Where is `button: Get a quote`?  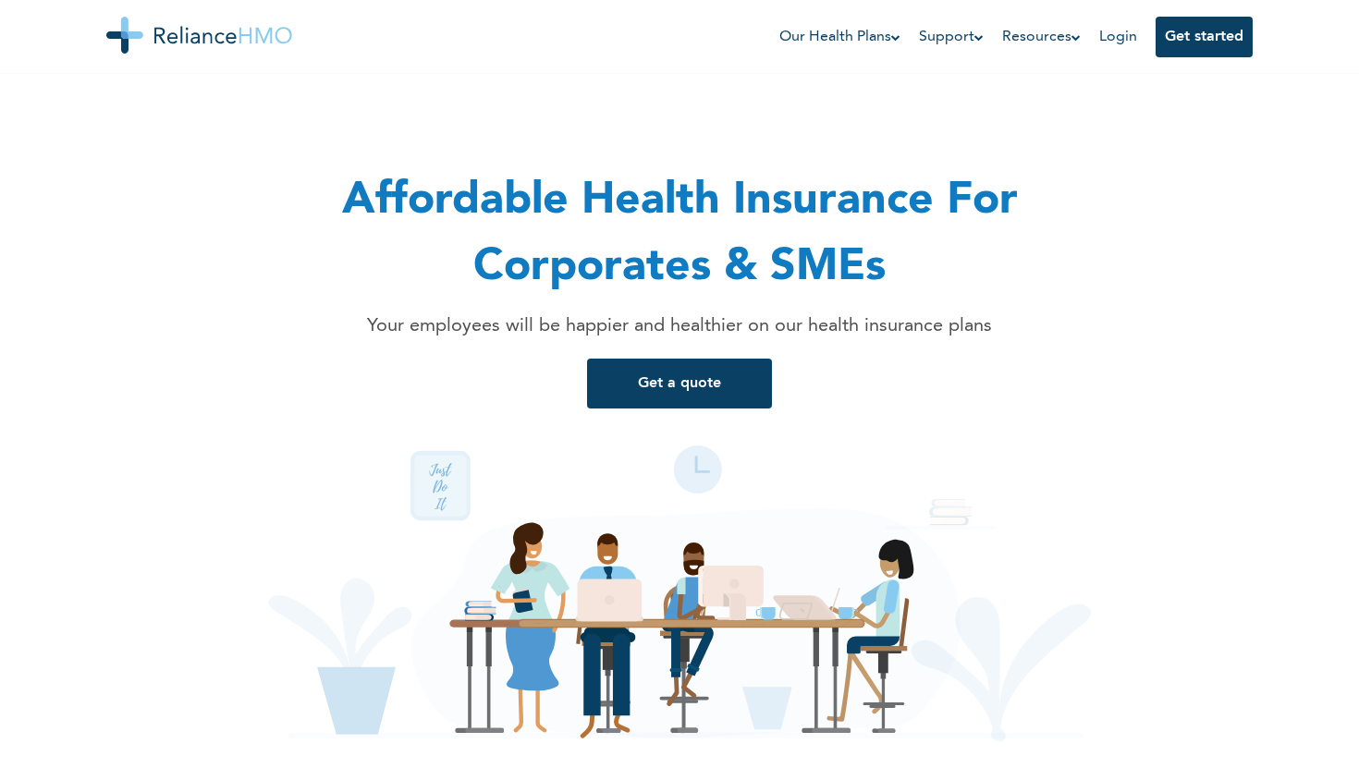 button: Get a quote is located at coordinates (680, 384).